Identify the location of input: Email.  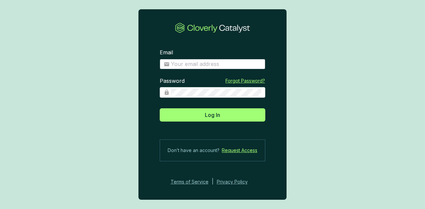
(216, 64).